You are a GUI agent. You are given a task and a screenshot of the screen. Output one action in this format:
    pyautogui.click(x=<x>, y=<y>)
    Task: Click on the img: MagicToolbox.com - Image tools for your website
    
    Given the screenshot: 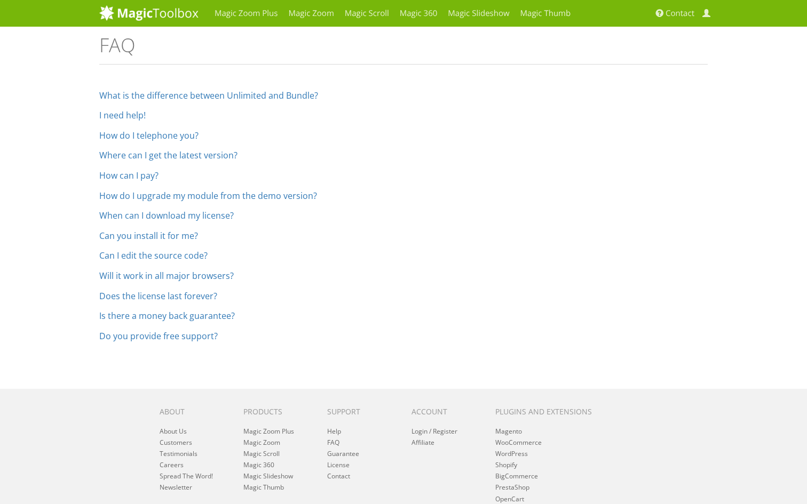 What is the action you would take?
    pyautogui.click(x=149, y=13)
    